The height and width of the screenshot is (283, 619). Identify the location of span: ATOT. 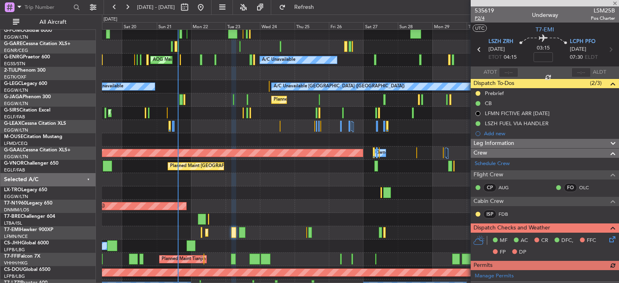
(490, 73).